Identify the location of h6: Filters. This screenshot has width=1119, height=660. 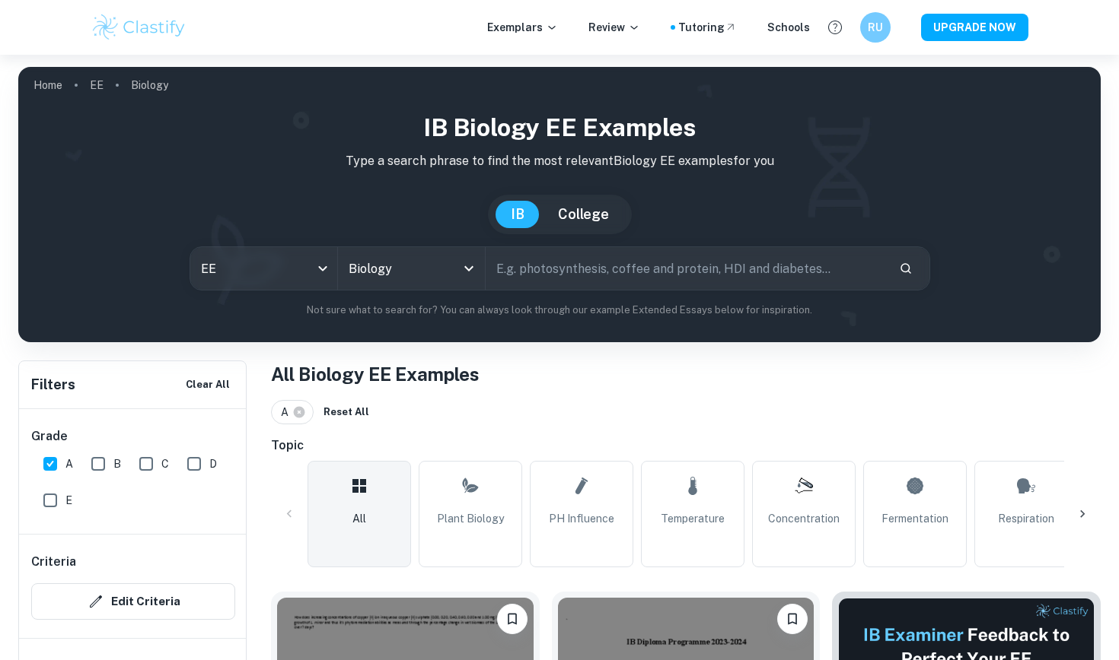
(53, 385).